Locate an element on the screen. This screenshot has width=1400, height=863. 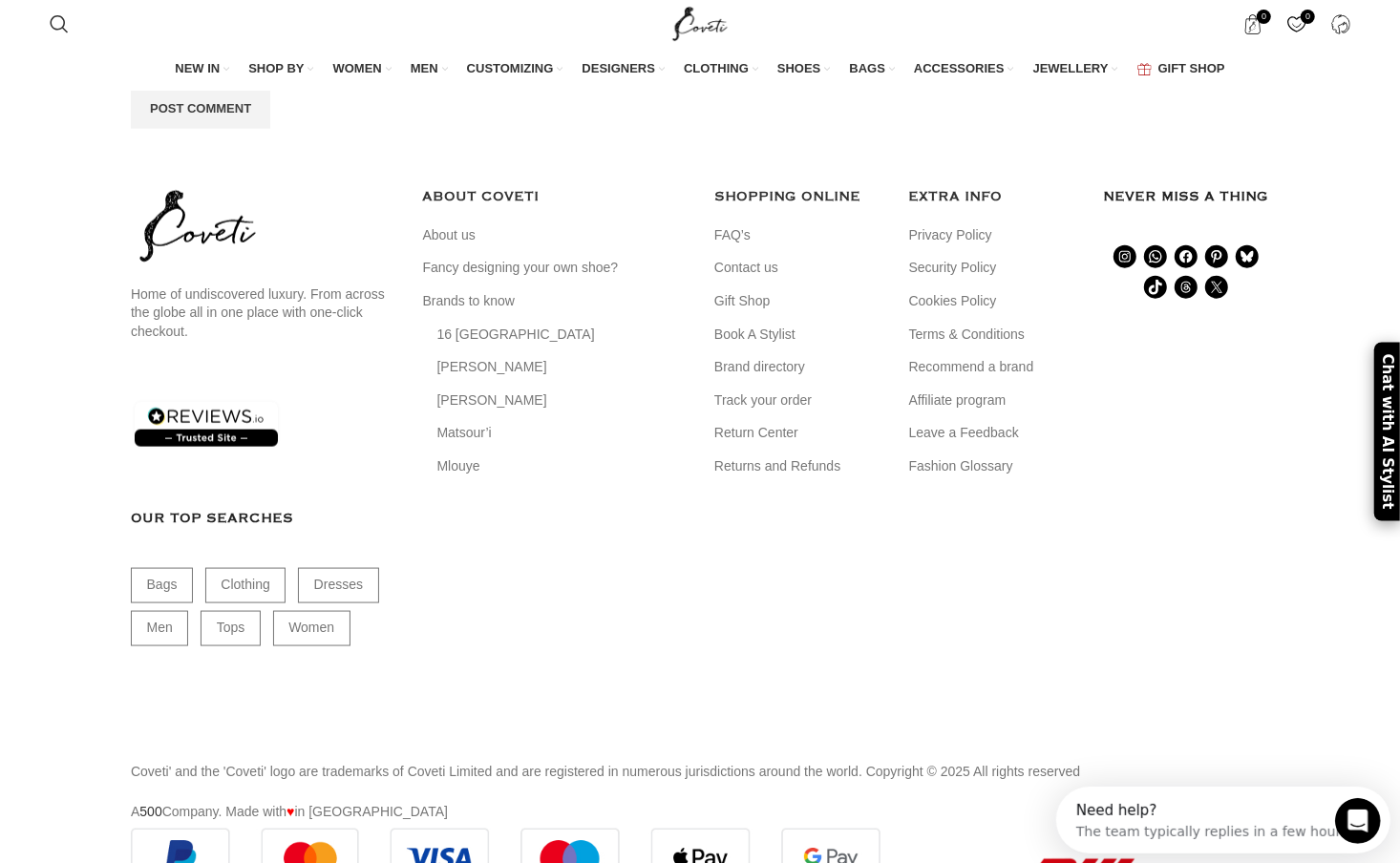
span: WOMEN is located at coordinates (357, 68).